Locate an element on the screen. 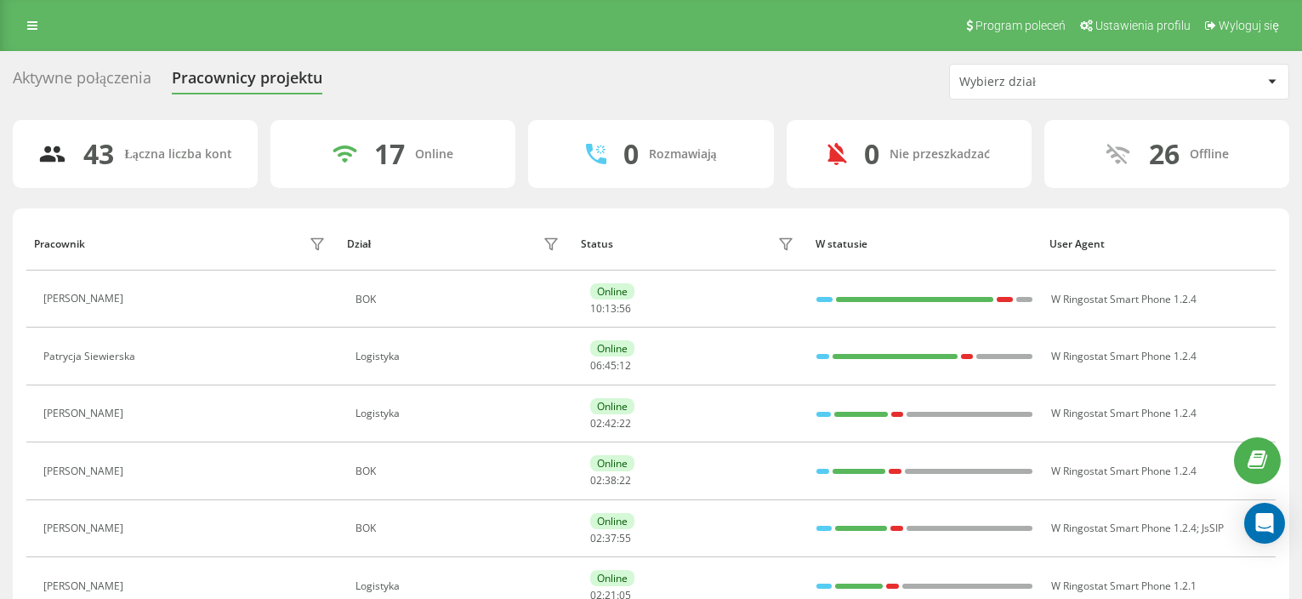 This screenshot has width=1302, height=599. span: W Ringostat Smart Phone 1.2.1 is located at coordinates (1124, 585).